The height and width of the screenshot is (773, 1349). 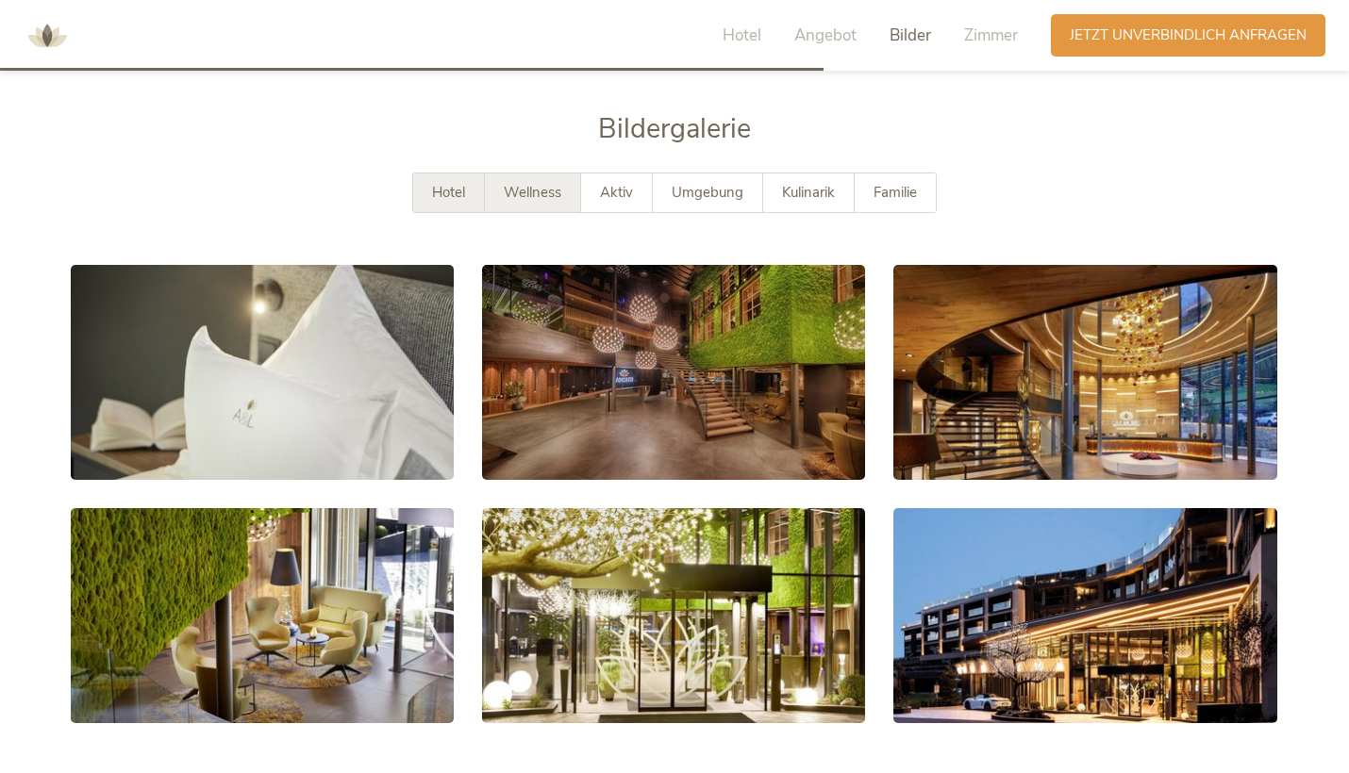 What do you see at coordinates (895, 192) in the screenshot?
I see `span: Familie` at bounding box center [895, 192].